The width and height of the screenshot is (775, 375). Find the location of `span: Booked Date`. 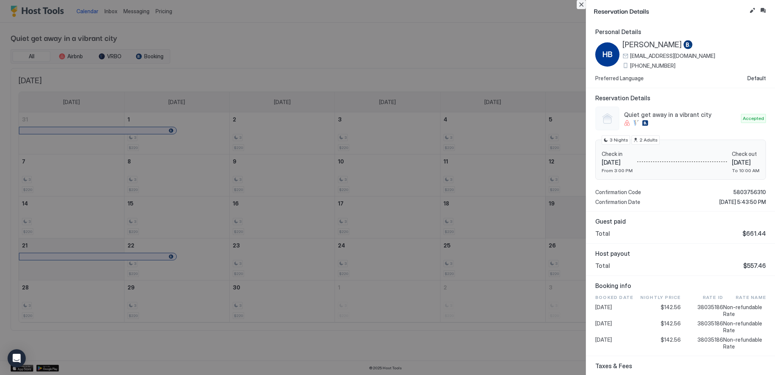

span: Booked Date is located at coordinates (616, 297).